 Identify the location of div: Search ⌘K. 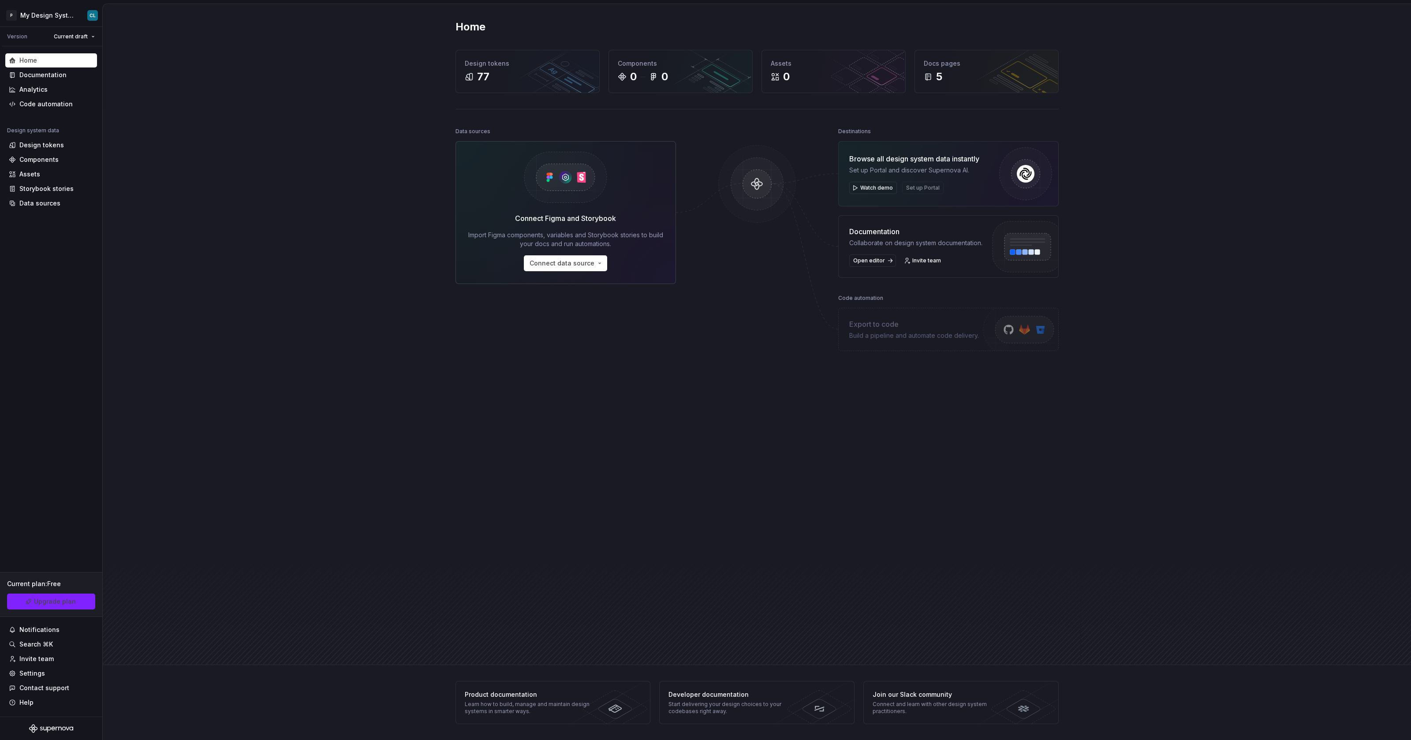
(36, 644).